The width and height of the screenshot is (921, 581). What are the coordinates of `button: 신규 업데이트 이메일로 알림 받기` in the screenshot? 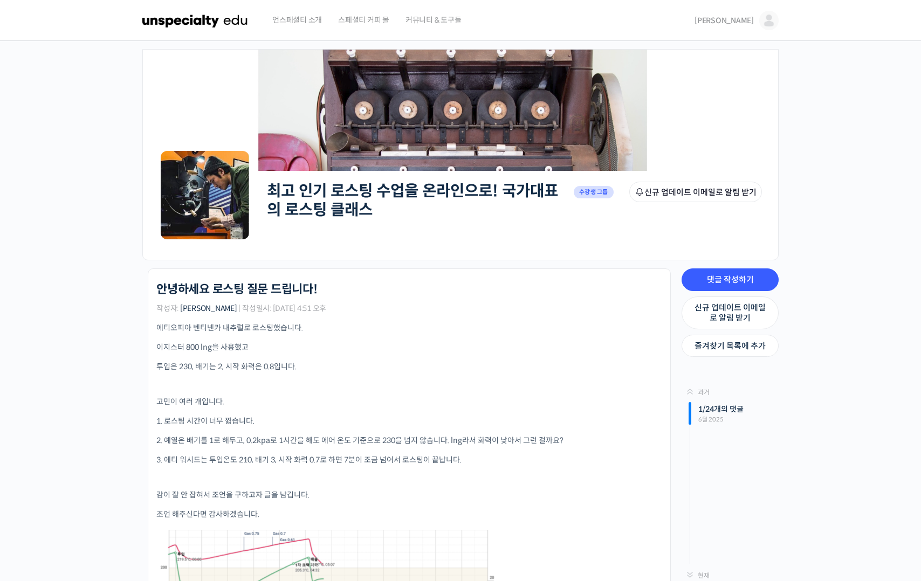 It's located at (696, 192).